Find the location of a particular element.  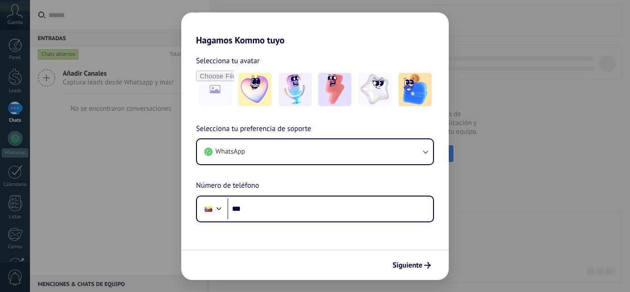

h2: Hagamos Kommo tuyo is located at coordinates (315, 29).